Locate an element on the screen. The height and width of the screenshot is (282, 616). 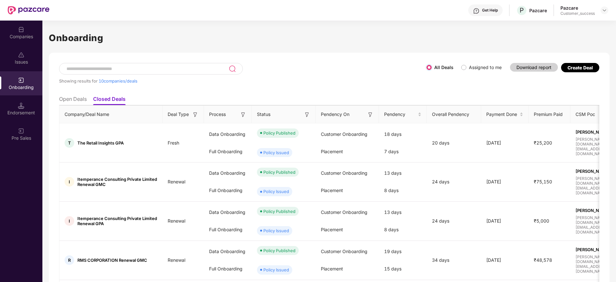
span: P is located at coordinates (521, 10).